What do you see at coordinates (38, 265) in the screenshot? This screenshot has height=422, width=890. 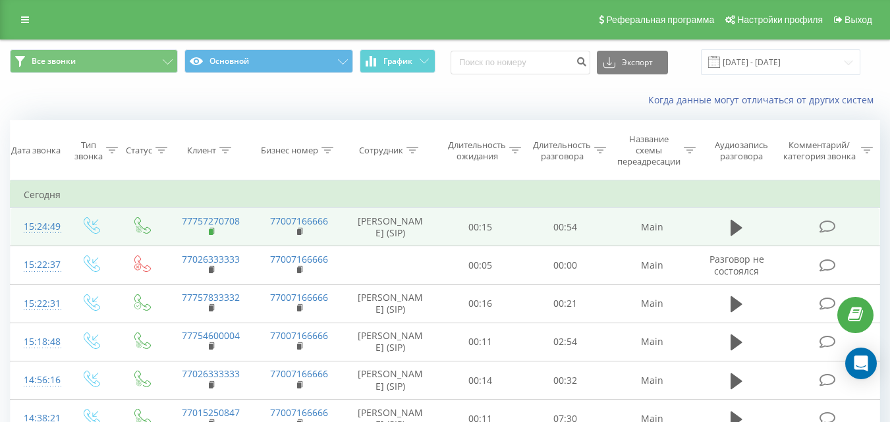 I see `div: 15:22:37` at bounding box center [38, 265].